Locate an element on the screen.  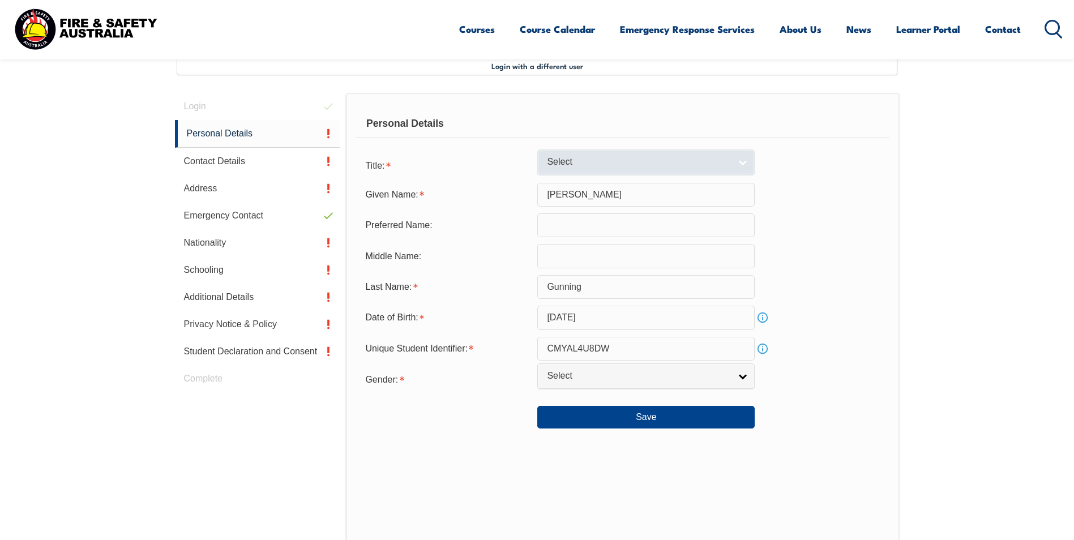
a: Address is located at coordinates (258, 189).